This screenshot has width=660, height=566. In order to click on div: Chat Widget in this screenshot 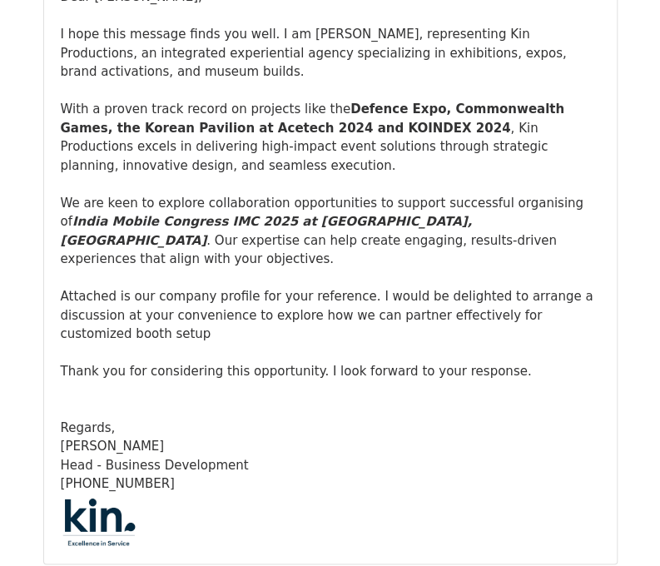, I will do `click(619, 526)`.